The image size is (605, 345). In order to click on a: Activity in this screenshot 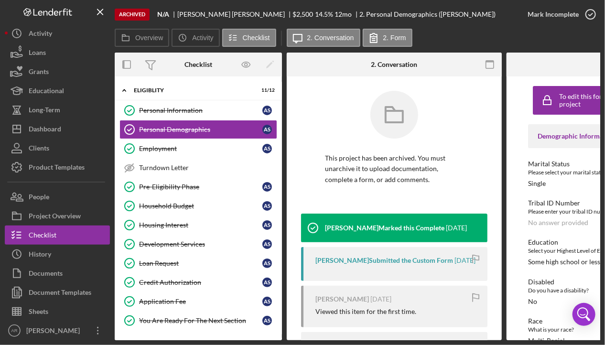, I will do `click(57, 33)`.